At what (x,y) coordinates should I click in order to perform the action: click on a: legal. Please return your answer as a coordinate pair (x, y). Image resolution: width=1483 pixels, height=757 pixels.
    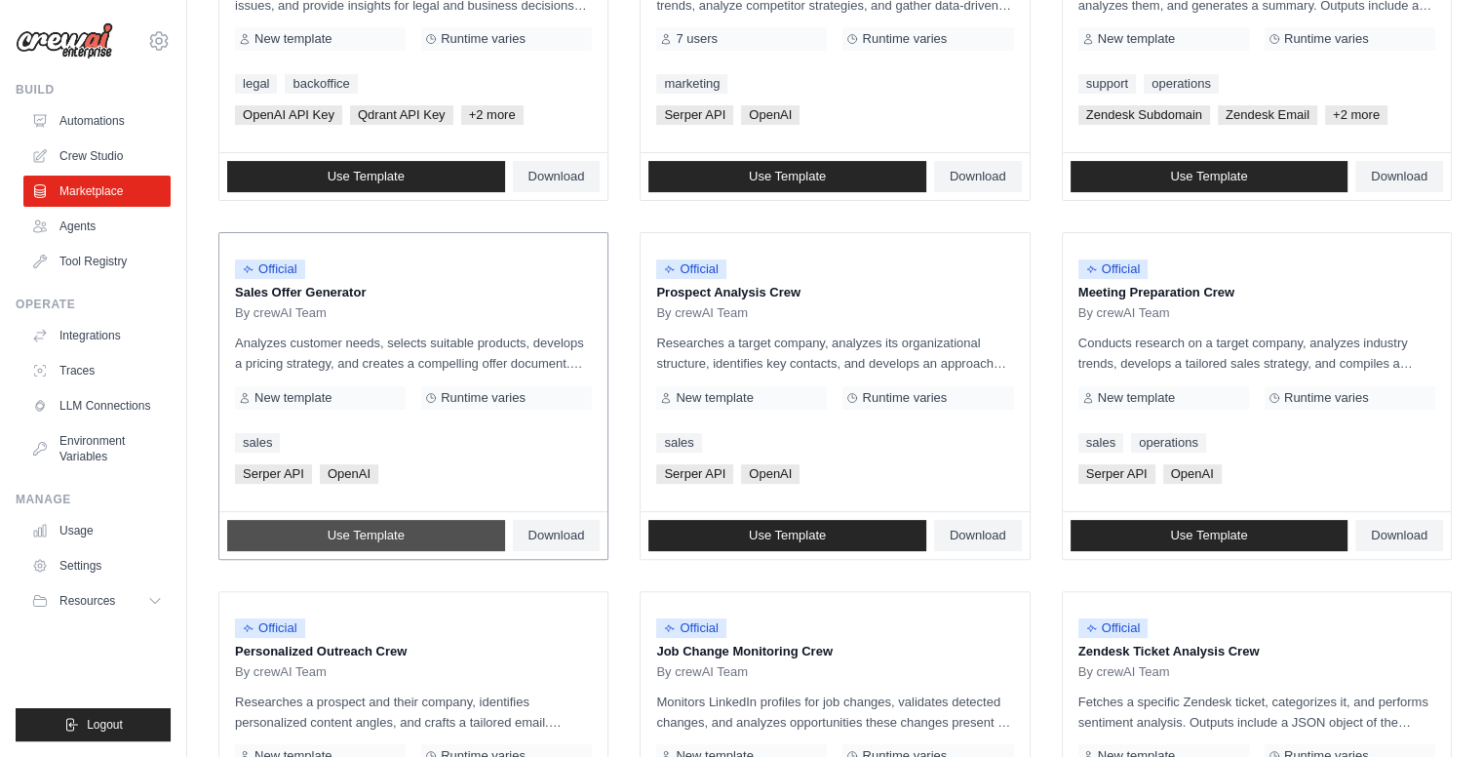
    Looking at the image, I should click on (256, 84).